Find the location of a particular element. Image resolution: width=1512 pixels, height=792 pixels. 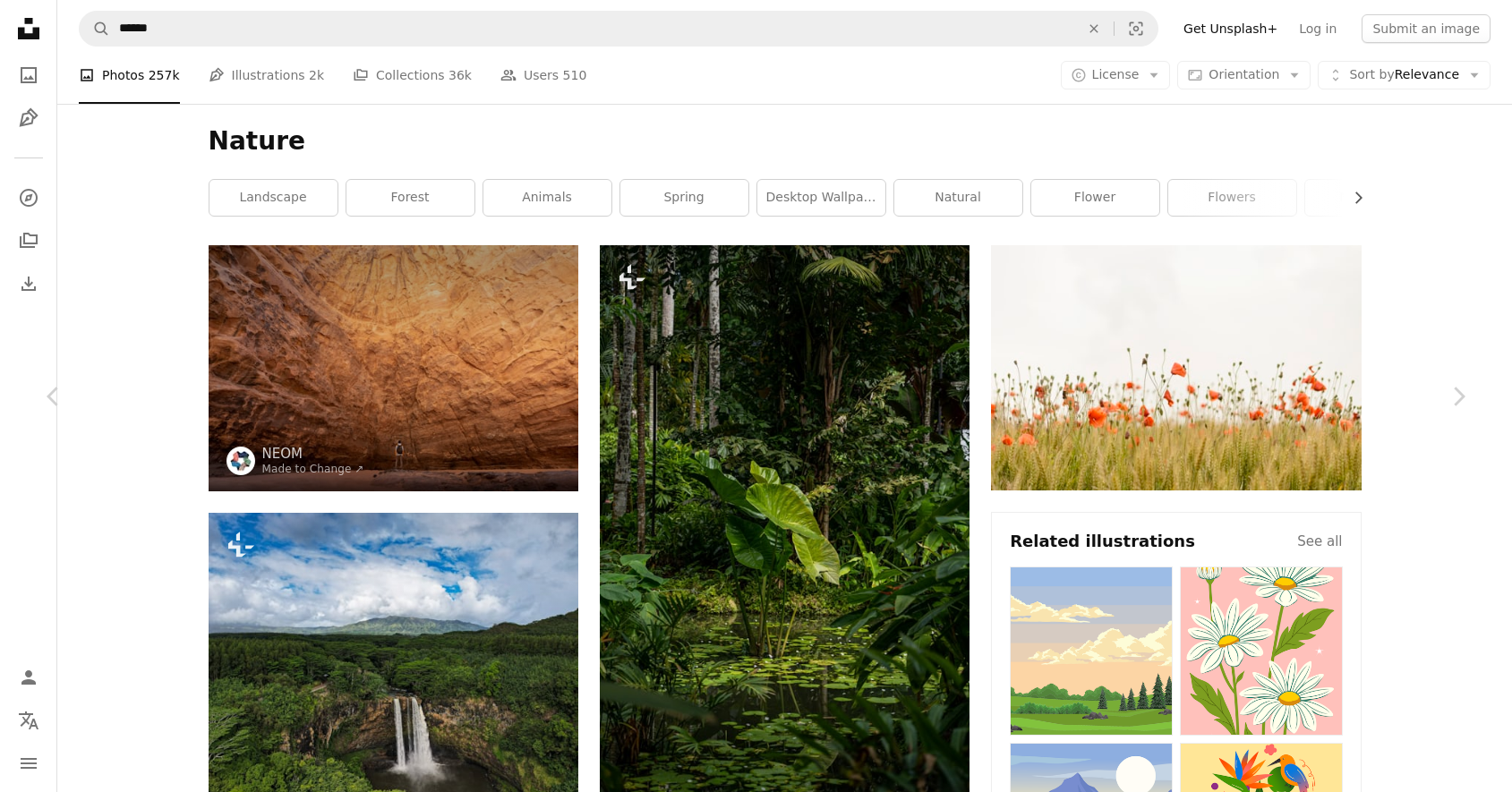

a: Log in / Sign up is located at coordinates (29, 677).